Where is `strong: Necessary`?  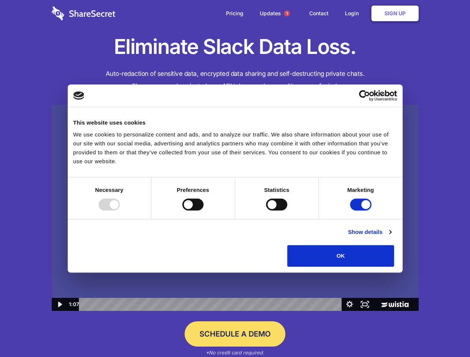
strong: Necessary is located at coordinates (109, 190).